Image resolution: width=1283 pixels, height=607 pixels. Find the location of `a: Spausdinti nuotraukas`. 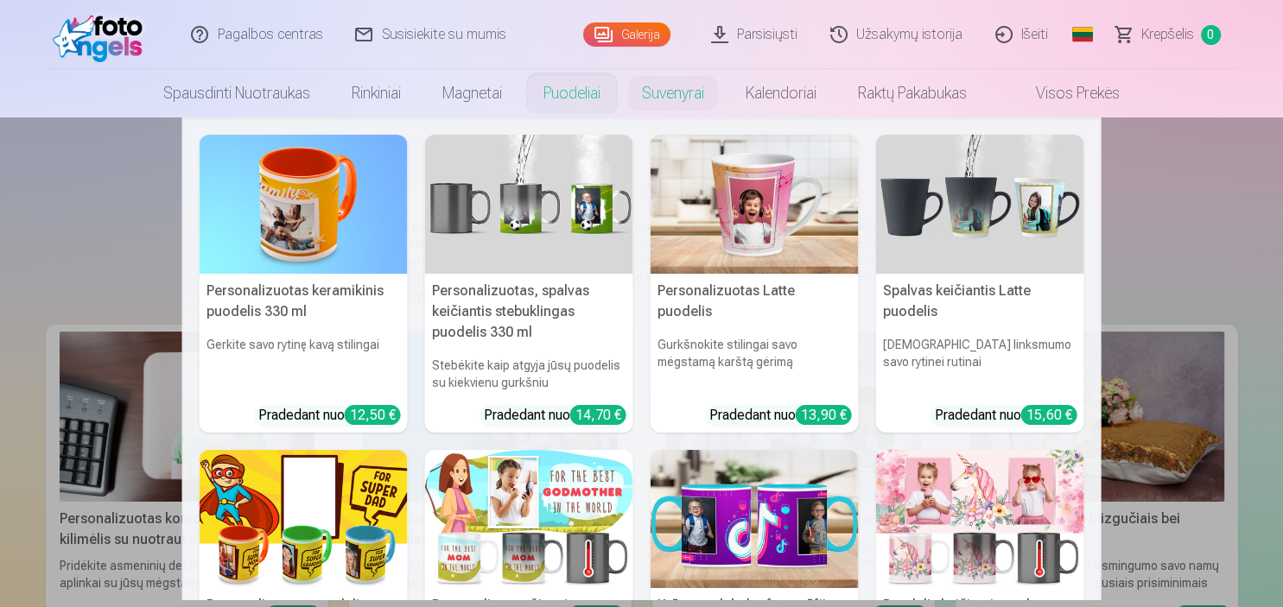

a: Spausdinti nuotraukas is located at coordinates (237, 93).